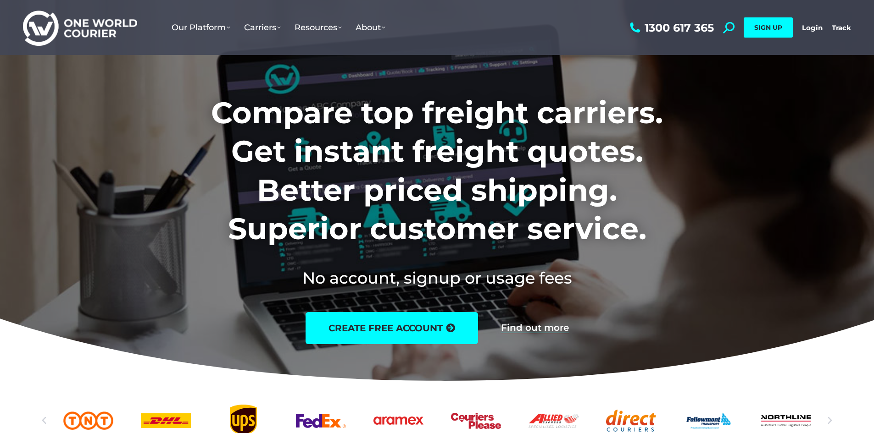  What do you see at coordinates (768, 28) in the screenshot?
I see `a: SIGN UP` at bounding box center [768, 28].